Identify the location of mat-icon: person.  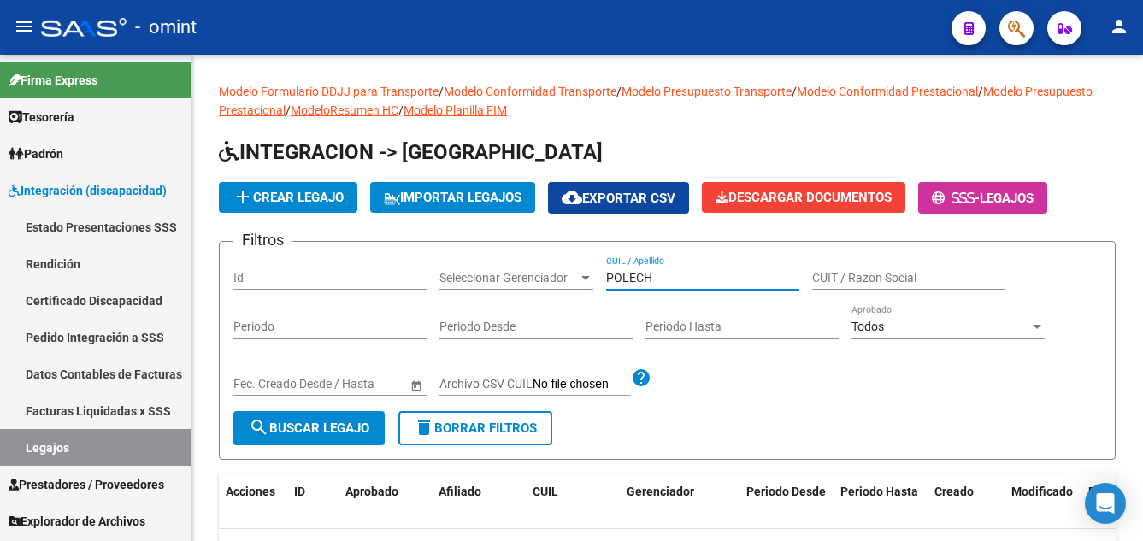
(1119, 26).